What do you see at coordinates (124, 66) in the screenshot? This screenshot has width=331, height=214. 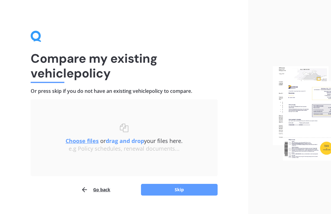 I see `h1: Compare my existing vehicle policy` at bounding box center [124, 66].